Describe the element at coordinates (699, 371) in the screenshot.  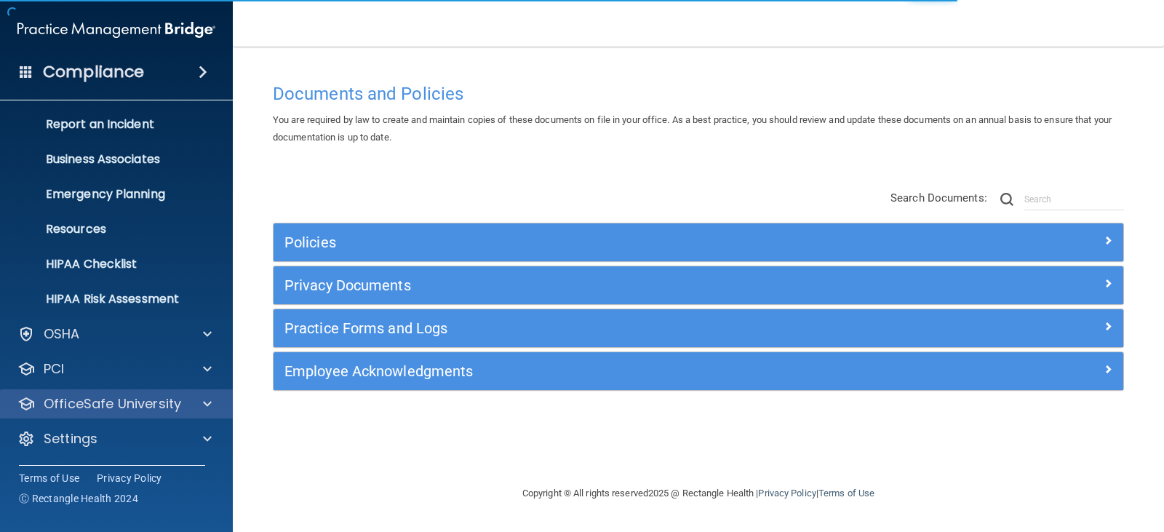
I see `a: Employee Acknowledgments` at that location.